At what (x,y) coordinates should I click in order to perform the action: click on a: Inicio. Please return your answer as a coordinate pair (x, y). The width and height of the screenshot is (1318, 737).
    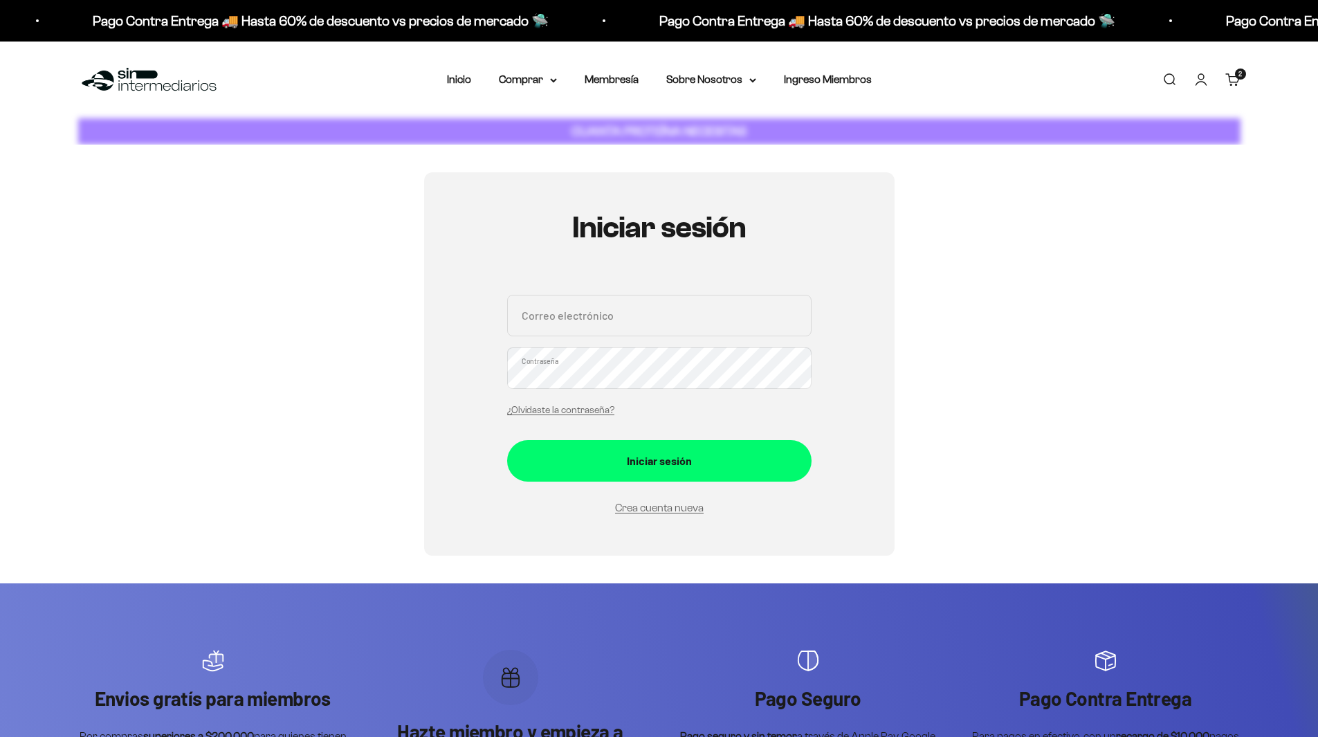
    Looking at the image, I should click on (459, 79).